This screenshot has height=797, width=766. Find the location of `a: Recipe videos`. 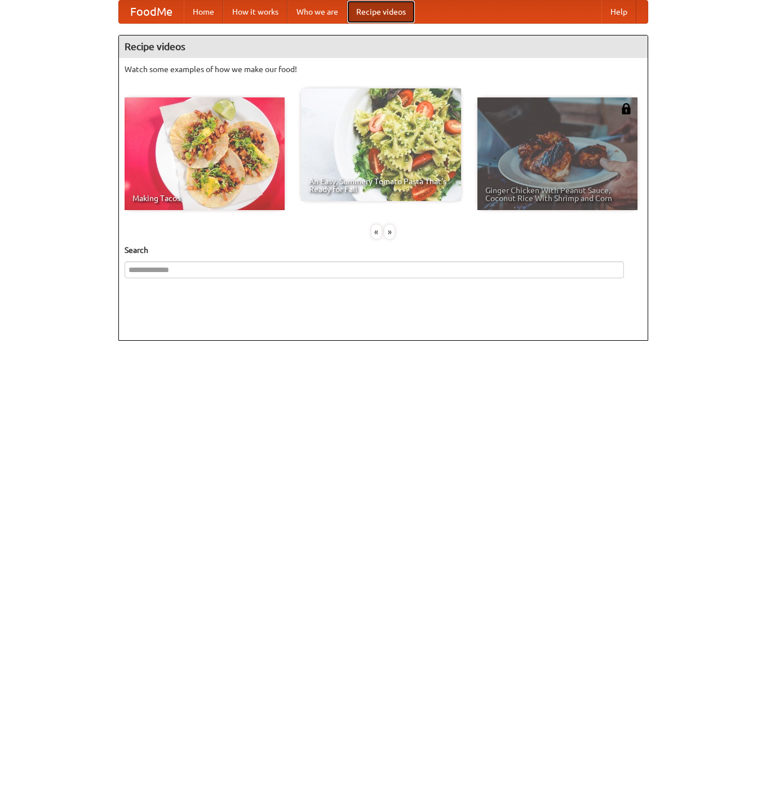

a: Recipe videos is located at coordinates (381, 12).